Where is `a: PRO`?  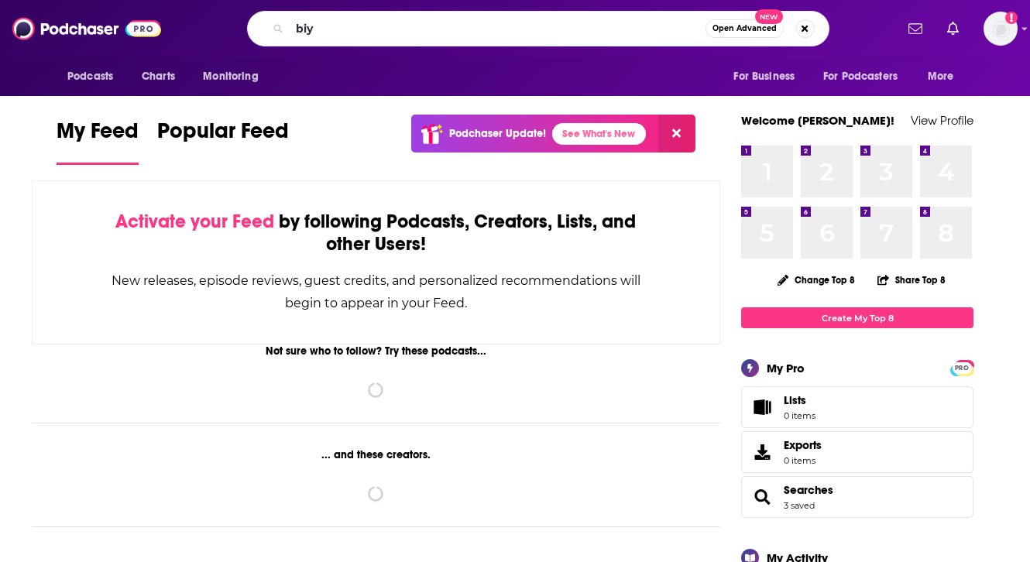
a: PRO is located at coordinates (961, 367).